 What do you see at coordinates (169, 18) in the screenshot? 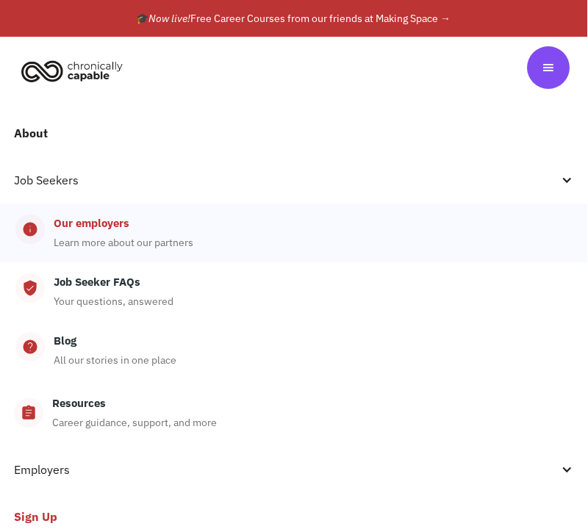
I see `em: Now live!` at bounding box center [169, 18].